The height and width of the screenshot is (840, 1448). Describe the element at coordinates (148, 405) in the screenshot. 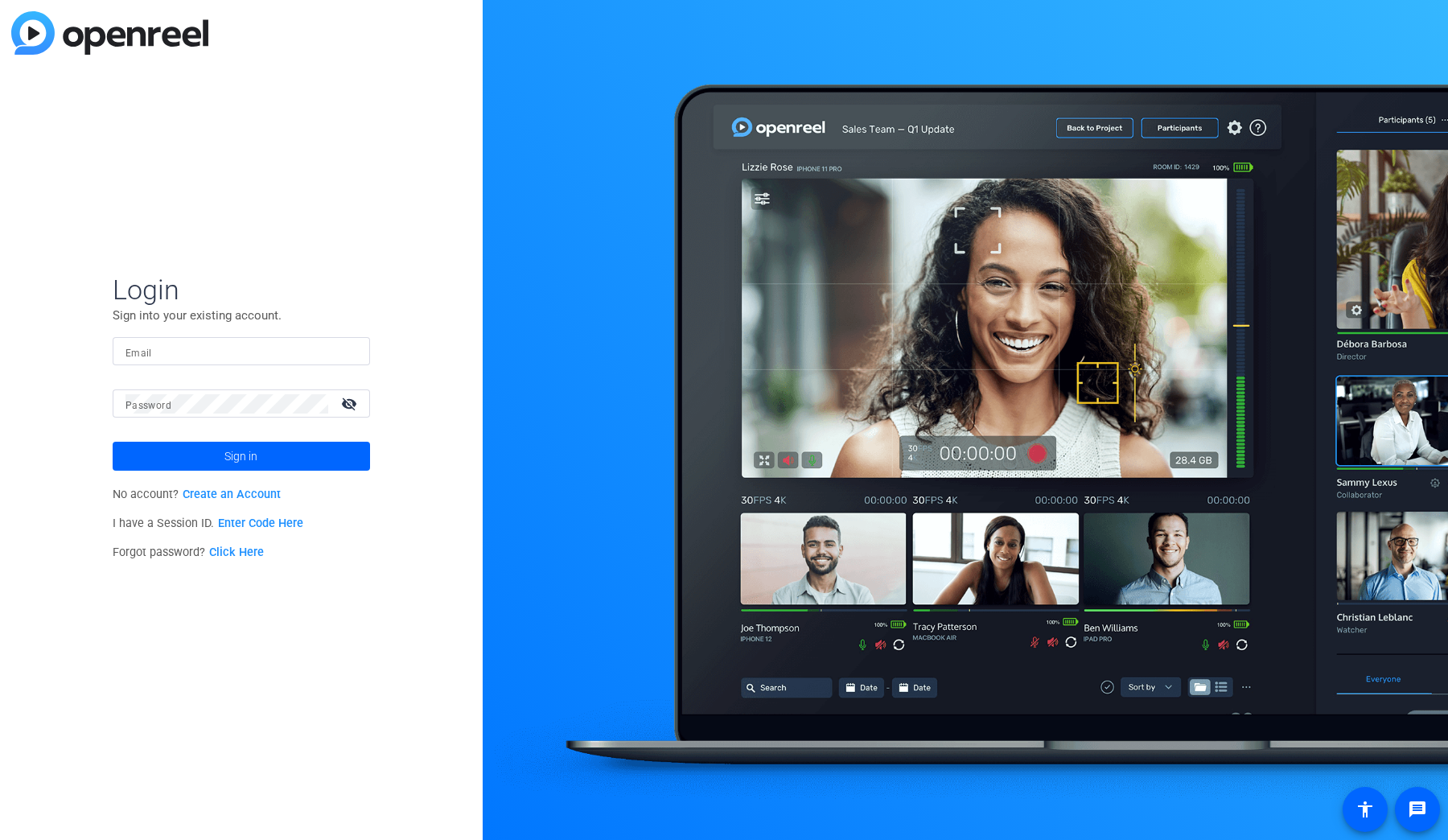

I see `mat-label: Password` at that location.